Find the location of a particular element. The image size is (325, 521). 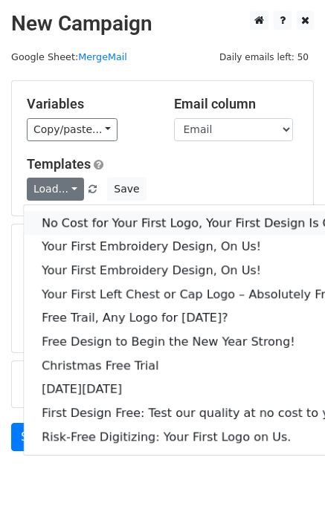

h5: Variables is located at coordinates (89, 104).